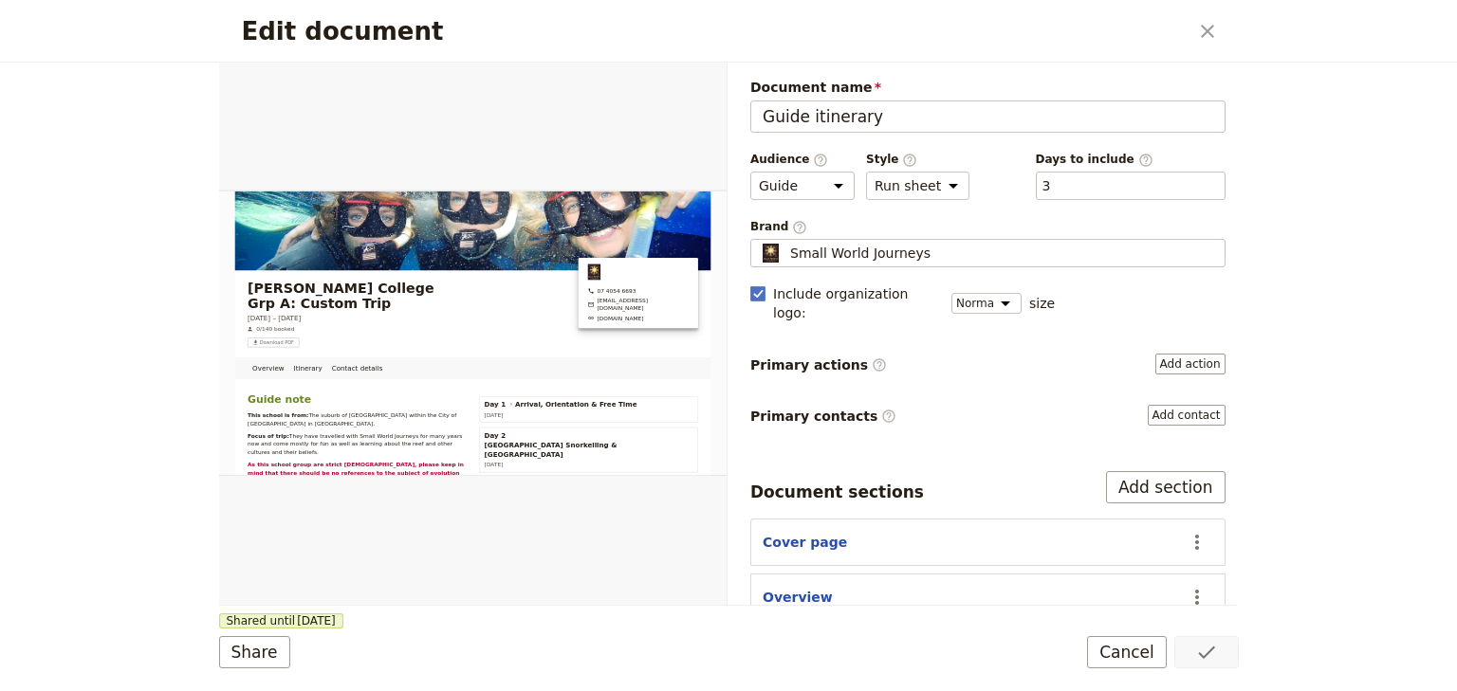 The image size is (1457, 691). Describe the element at coordinates (986, 303) in the screenshot. I see `select: size` at that location.